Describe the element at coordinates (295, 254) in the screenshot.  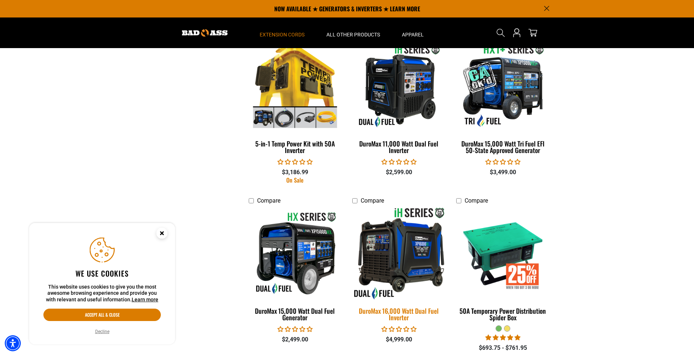
I see `img: DuroMax 15,000 Watt Dual Fuel Generator` at that location.